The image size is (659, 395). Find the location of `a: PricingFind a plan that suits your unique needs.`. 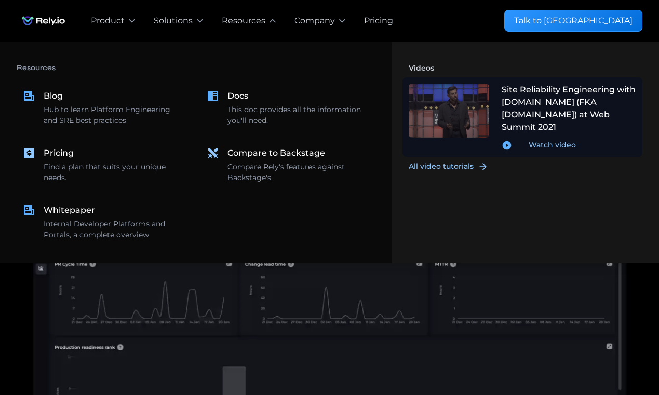

a: PricingFind a plan that suits your unique needs. is located at coordinates (104, 165).